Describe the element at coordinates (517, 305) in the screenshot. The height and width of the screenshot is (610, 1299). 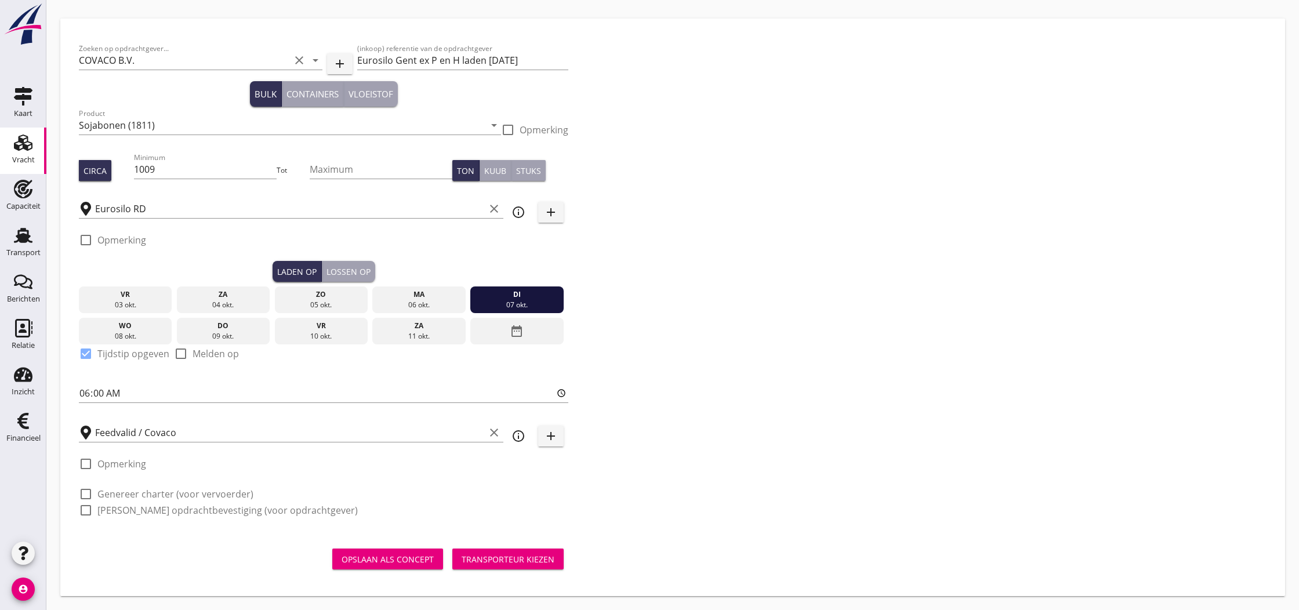
I see `div: 07 okt.` at that location.